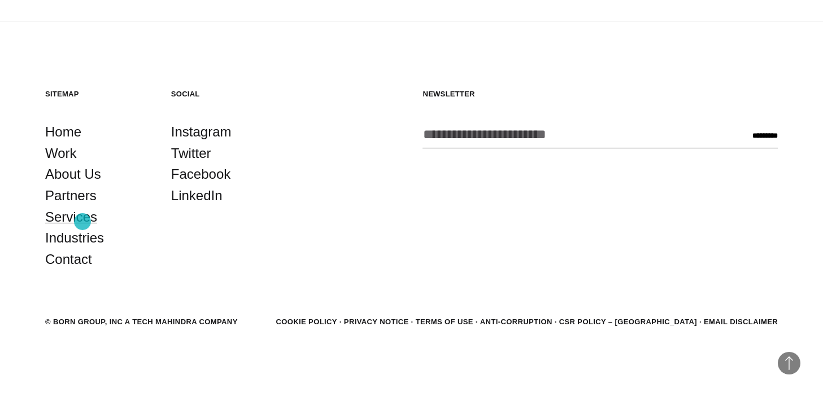  Describe the element at coordinates (740, 322) in the screenshot. I see `a: Email Disclaimer` at that location.